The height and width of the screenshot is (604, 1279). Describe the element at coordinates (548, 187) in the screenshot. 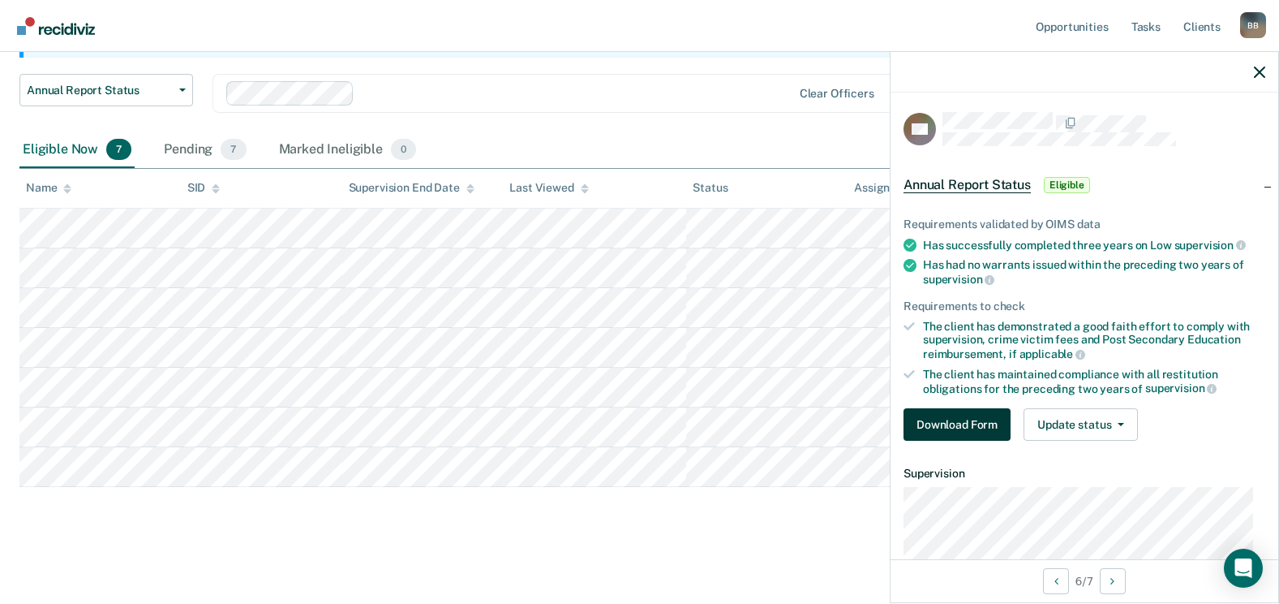

I see `div: Last Viewed` at that location.